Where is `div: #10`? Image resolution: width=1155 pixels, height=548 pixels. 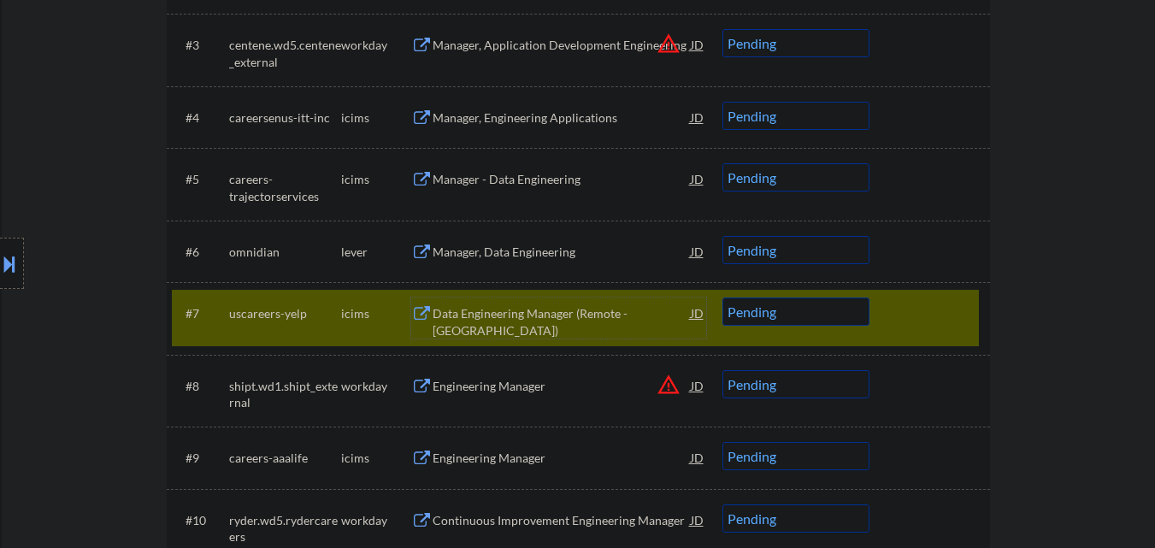
div: #10 is located at coordinates (200, 521).